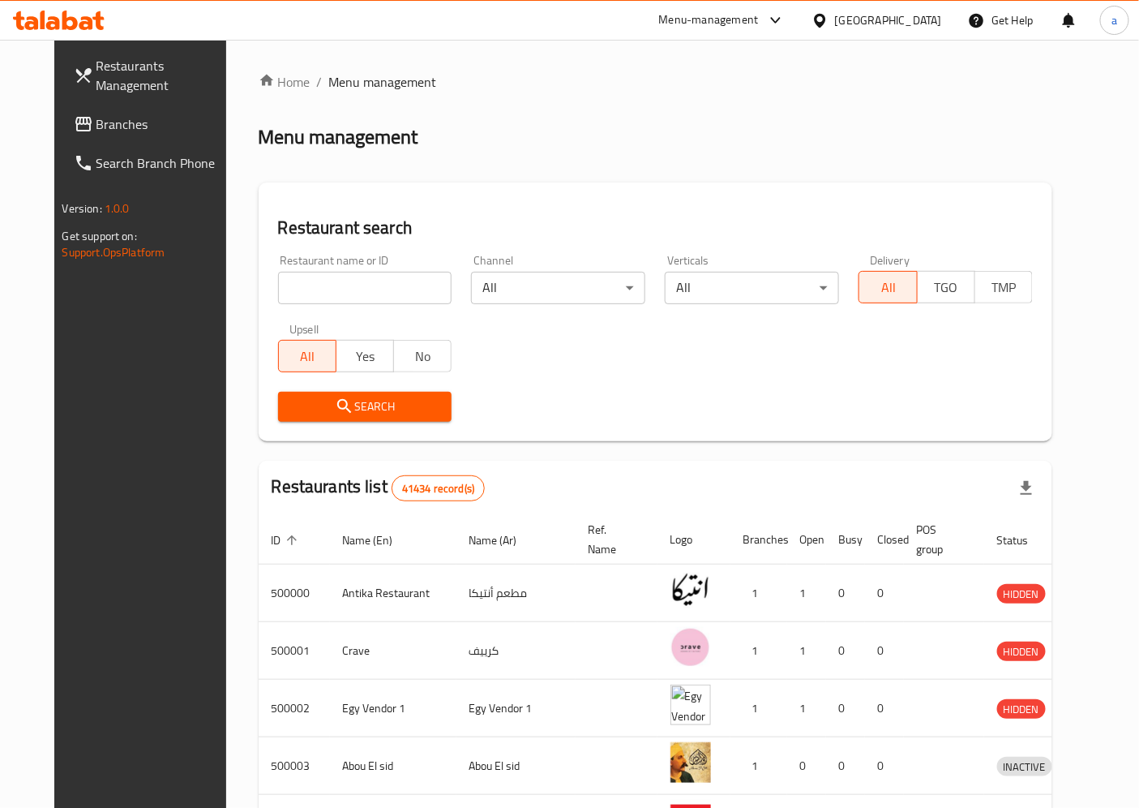  Describe the element at coordinates (365, 356) in the screenshot. I see `button: Yes` at that location.